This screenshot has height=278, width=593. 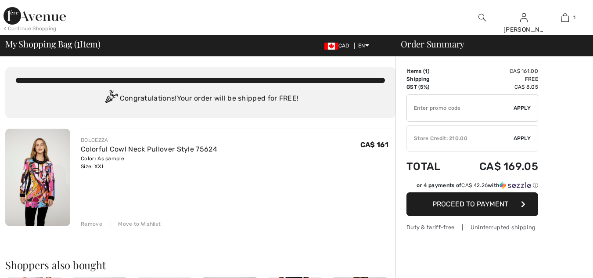 What do you see at coordinates (565, 18) in the screenshot?
I see `a: 1` at bounding box center [565, 18].